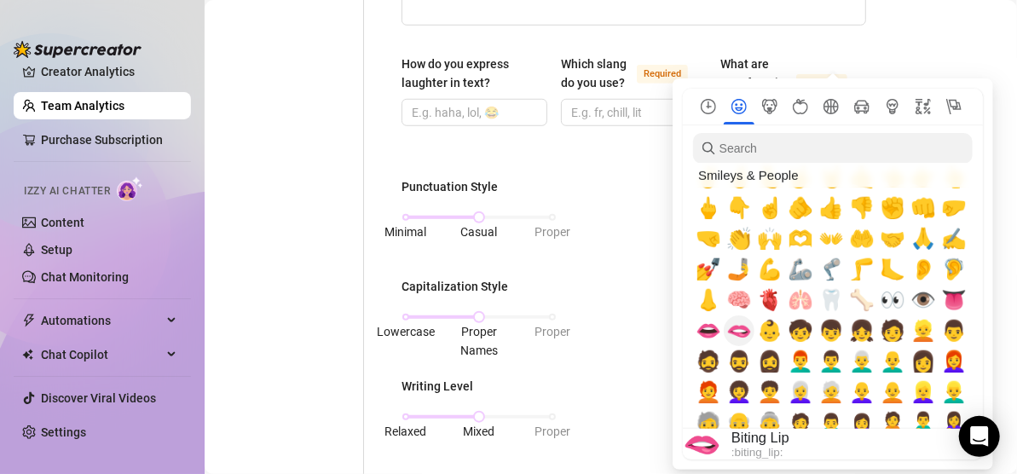  I want to click on a: Content, so click(62, 222).